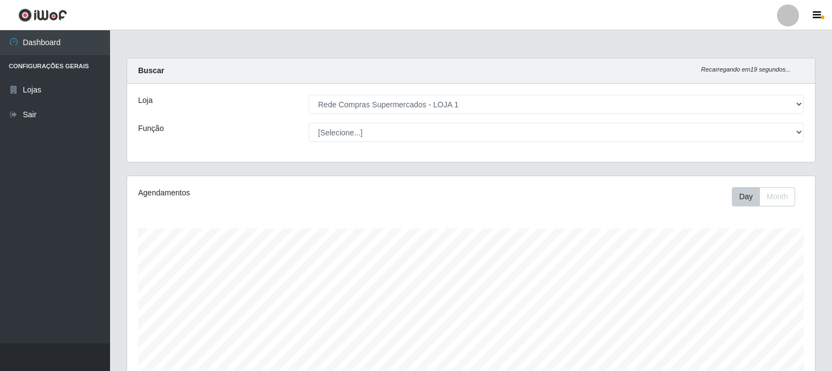  Describe the element at coordinates (763, 196) in the screenshot. I see `div: First group` at that location.